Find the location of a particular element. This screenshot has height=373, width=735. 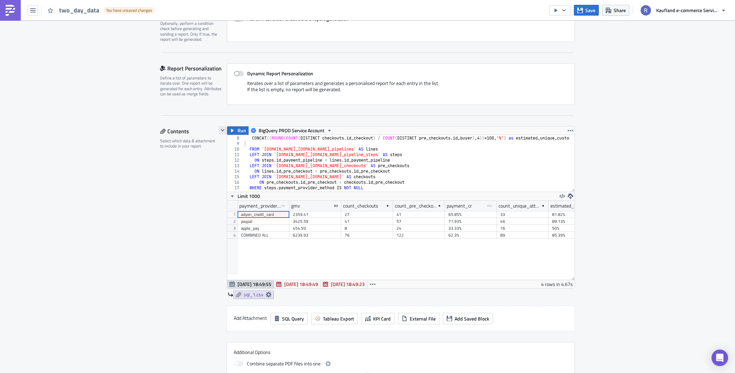

button: BigQuery PROD Service Account is located at coordinates (291, 131).